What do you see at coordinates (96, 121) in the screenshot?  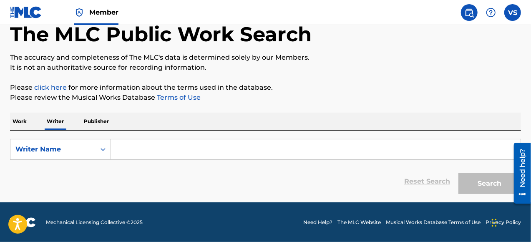 I see `p: Publisher` at bounding box center [96, 121].